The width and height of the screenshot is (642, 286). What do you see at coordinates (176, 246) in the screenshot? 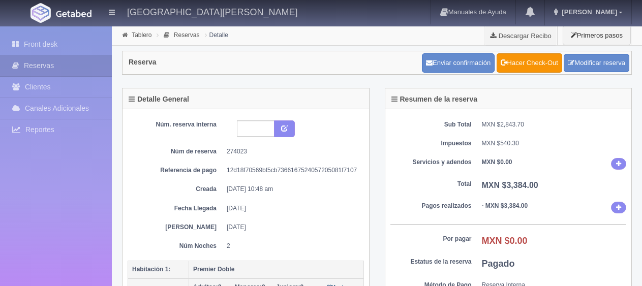
I see `dt: Núm Noches` at bounding box center [176, 246].